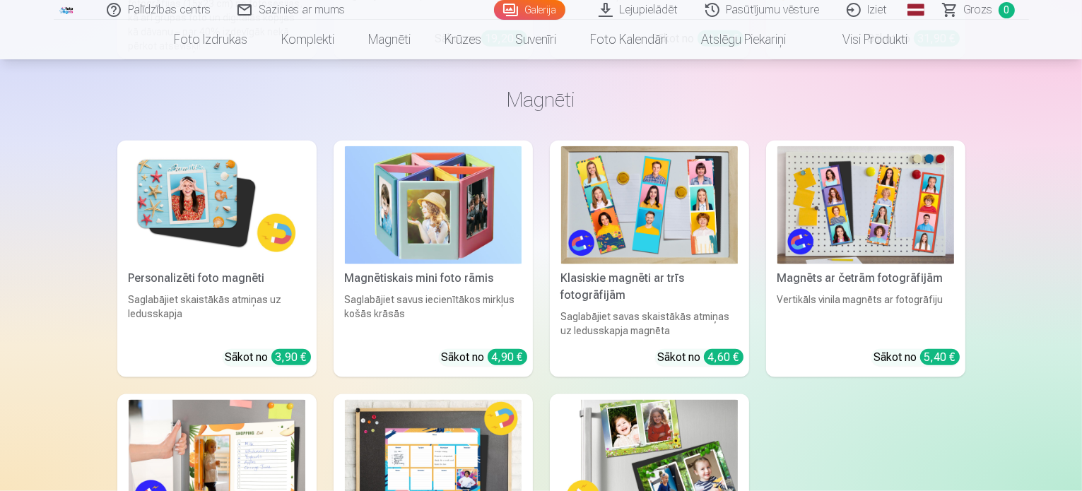 The image size is (1082, 491). What do you see at coordinates (649, 324) in the screenshot?
I see `div: Saglabājiet savas skaistākās atmiņas uz ledusskapja magnēta` at bounding box center [649, 324].